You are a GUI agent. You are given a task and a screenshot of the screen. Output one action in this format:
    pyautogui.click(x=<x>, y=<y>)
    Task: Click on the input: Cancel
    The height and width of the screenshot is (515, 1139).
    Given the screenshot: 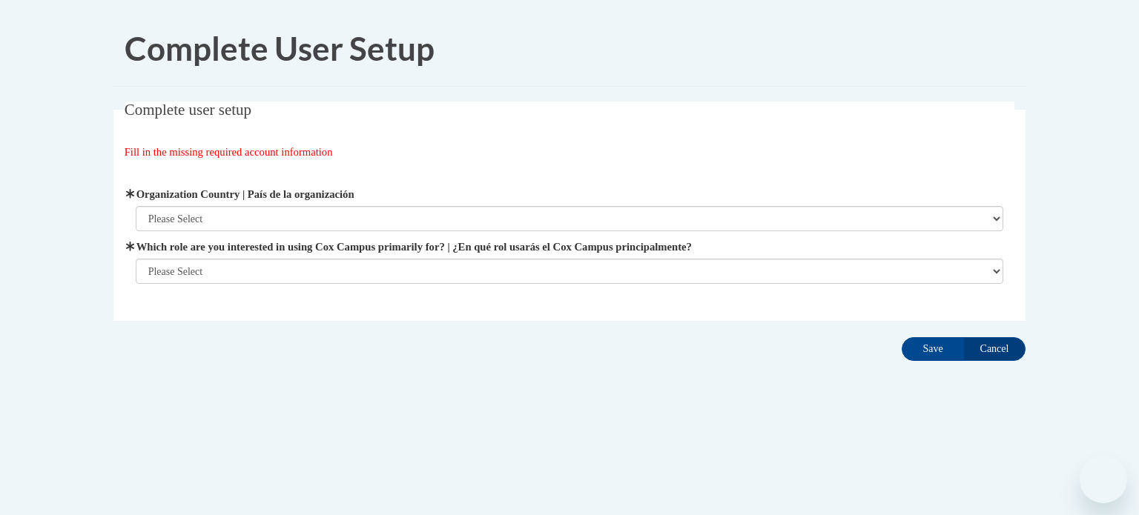 What is the action you would take?
    pyautogui.click(x=994, y=349)
    